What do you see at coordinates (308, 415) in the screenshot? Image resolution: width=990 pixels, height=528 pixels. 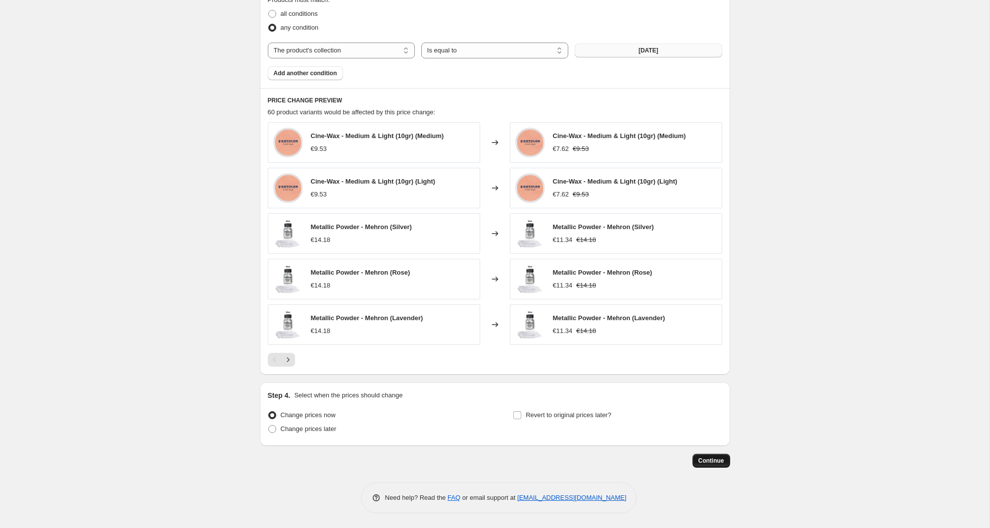 I see `span: Change prices now` at bounding box center [308, 415].